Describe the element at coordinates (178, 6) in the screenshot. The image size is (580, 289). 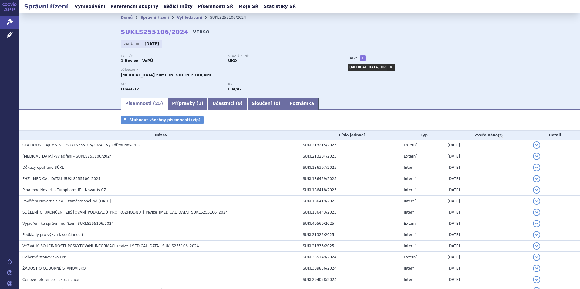
I see `a: Běžící lhůty` at that location.